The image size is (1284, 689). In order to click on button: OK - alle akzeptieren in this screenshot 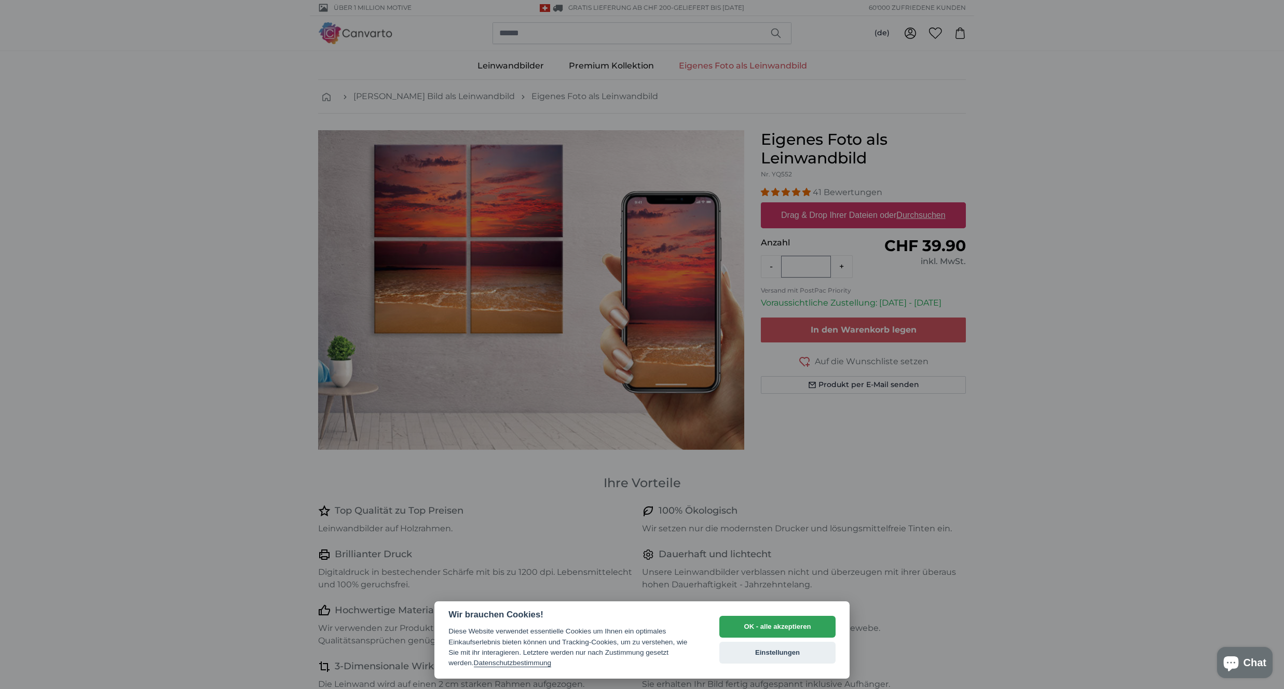, I will do `click(777, 627)`.